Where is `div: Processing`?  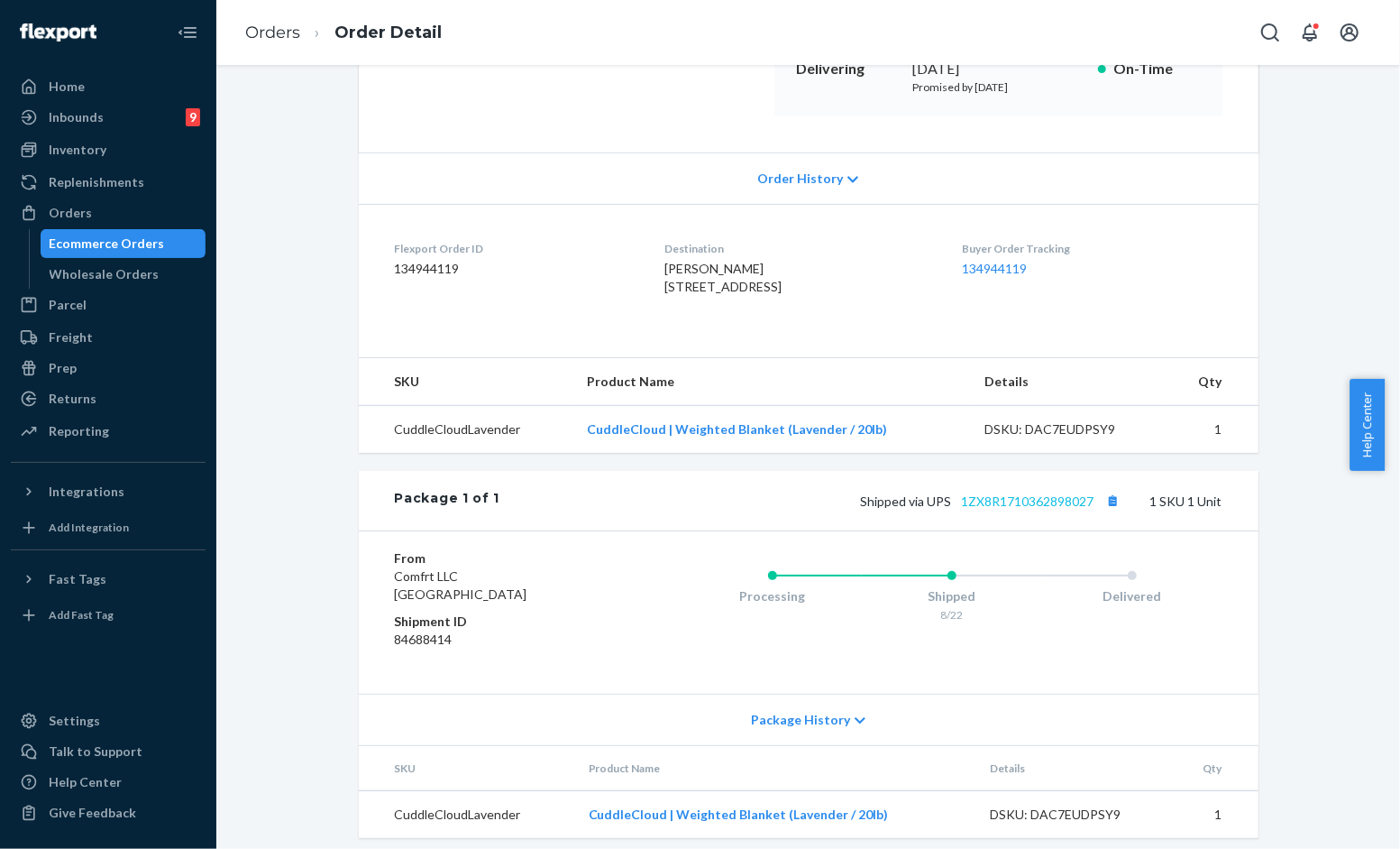 div: Processing is located at coordinates (773, 597).